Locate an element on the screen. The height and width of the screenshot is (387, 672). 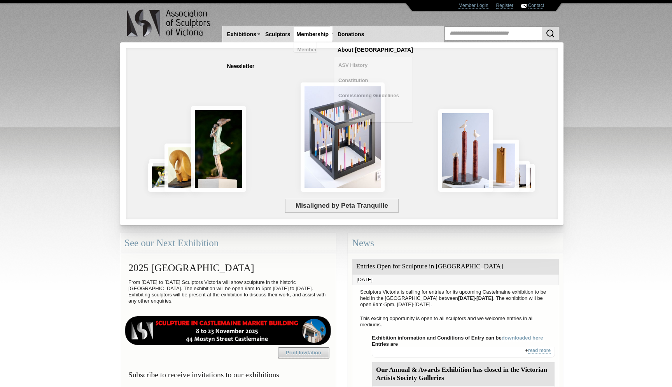
a: ASV History is located at coordinates (374, 65).